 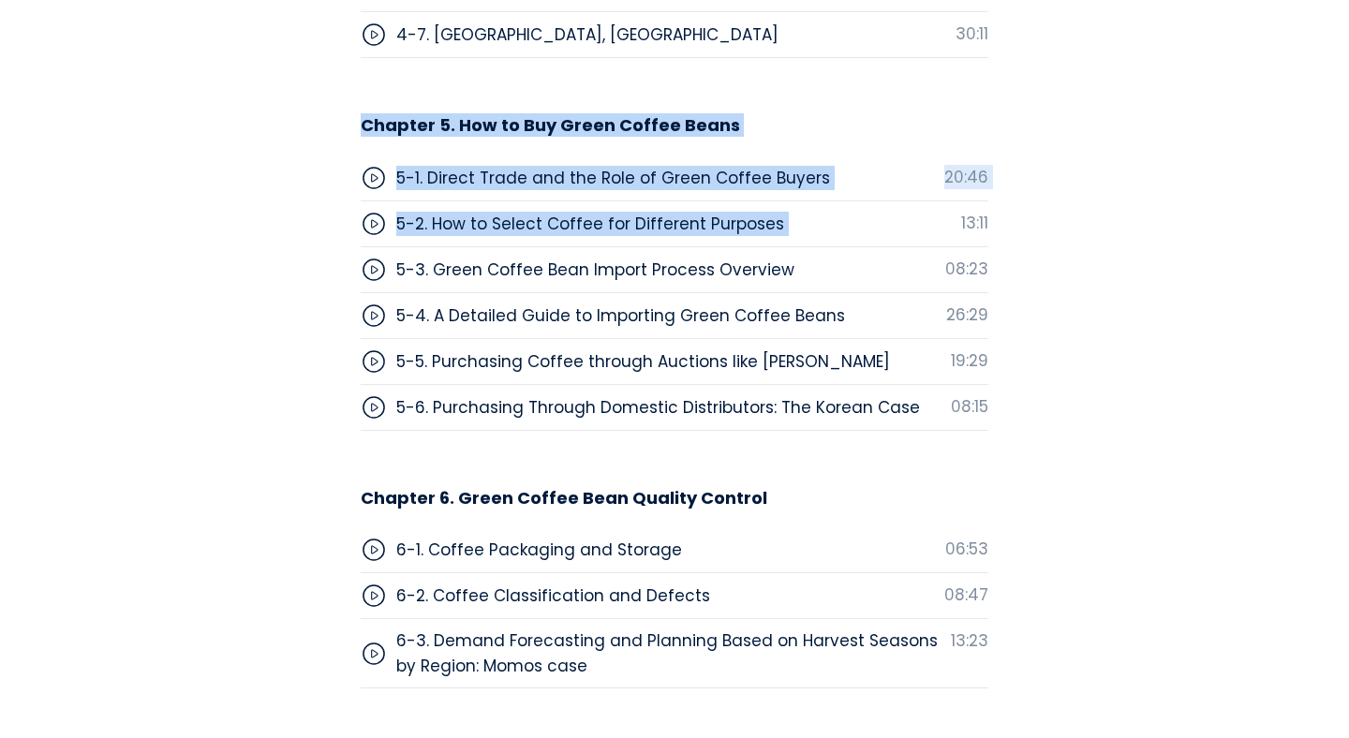 What do you see at coordinates (974, 223) in the screenshot?
I see `div: 13:11` at bounding box center [974, 223].